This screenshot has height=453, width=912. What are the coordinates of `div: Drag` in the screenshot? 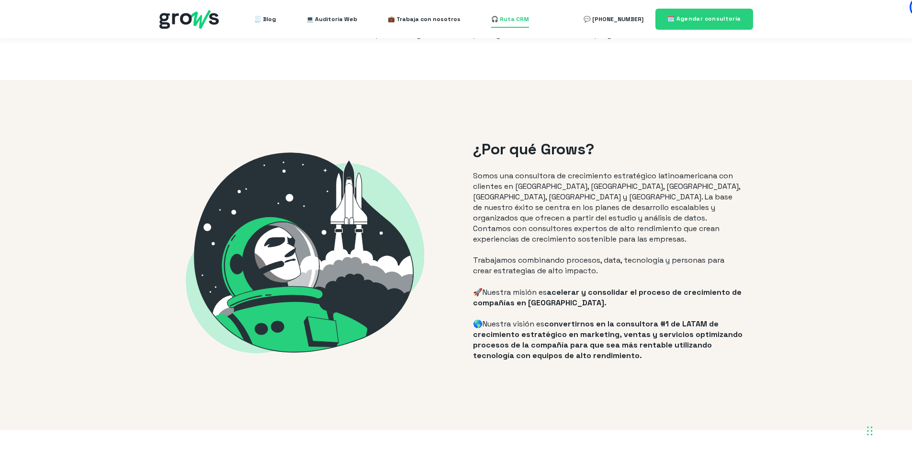 It's located at (870, 430).